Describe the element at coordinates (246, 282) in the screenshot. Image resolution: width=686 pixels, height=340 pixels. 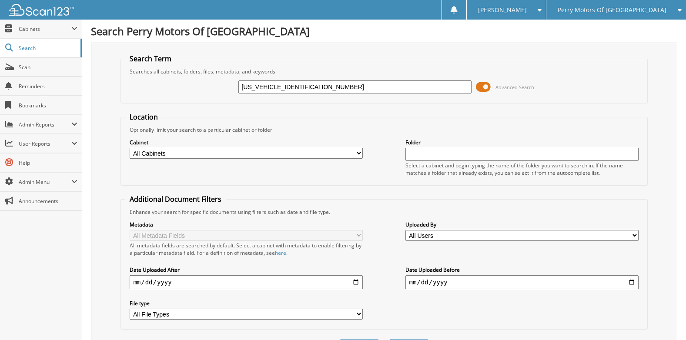
I see `input: start` at that location.